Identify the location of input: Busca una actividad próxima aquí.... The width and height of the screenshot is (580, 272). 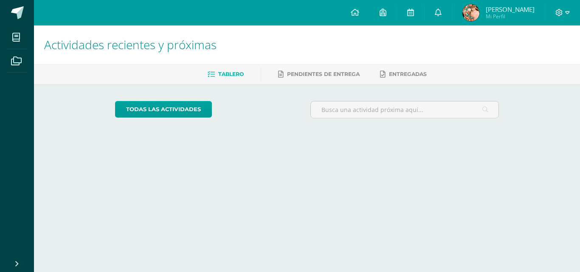
(405, 110).